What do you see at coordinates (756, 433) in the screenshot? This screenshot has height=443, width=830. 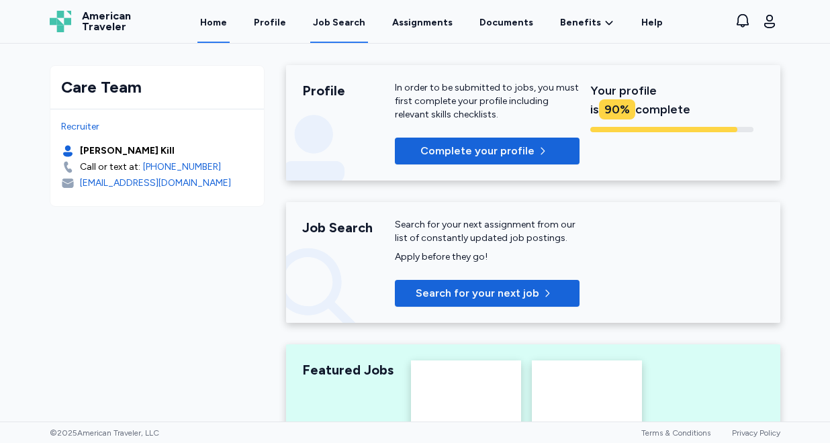 I see `a: Privacy Policy` at bounding box center [756, 433].